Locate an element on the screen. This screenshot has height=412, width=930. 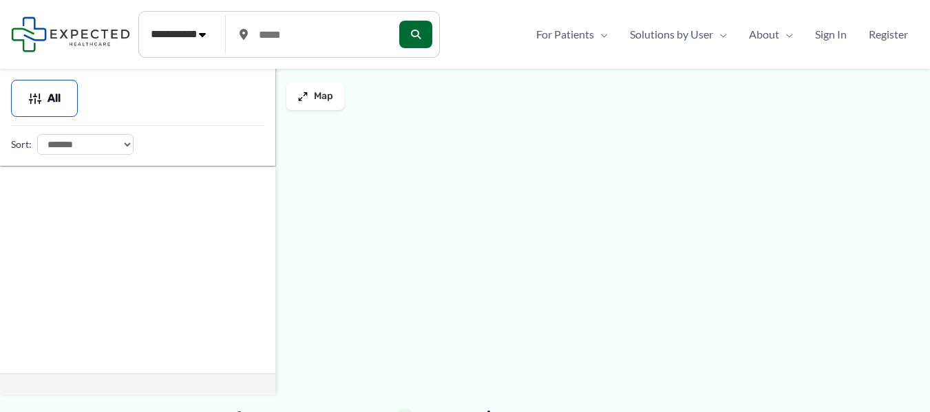
span: For Patients is located at coordinates (565, 34).